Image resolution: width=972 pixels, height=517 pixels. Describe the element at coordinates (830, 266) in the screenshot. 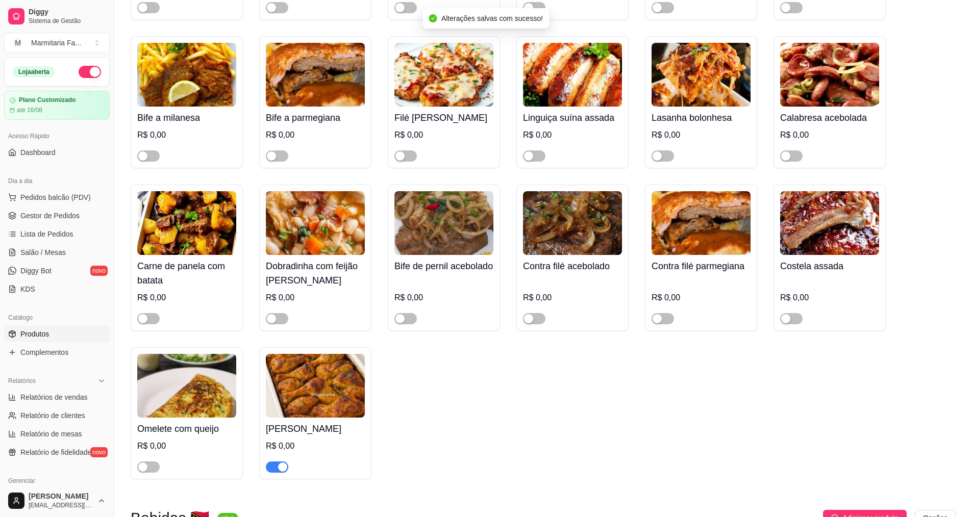

I see `h4: Costela assada` at that location.